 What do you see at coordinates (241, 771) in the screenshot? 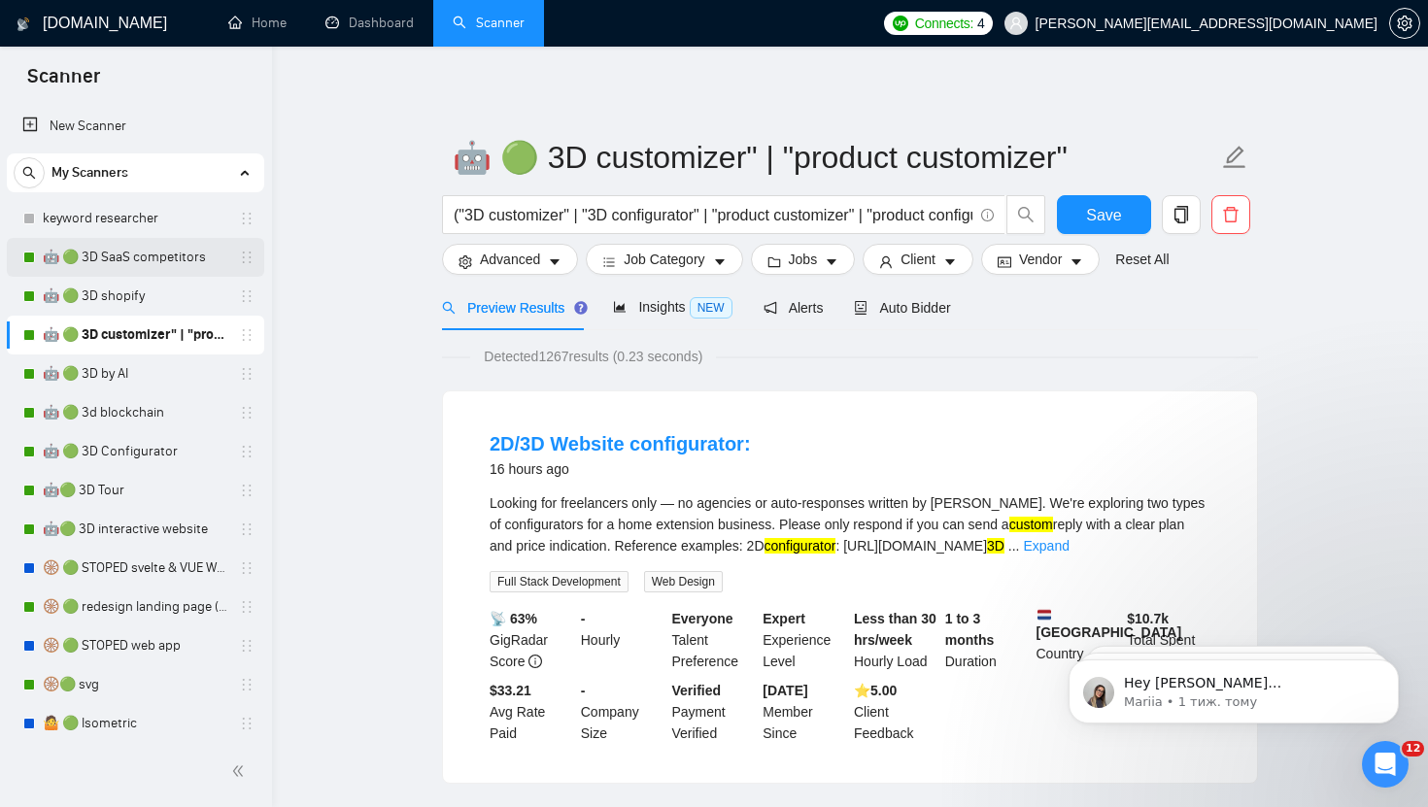
I see `span: double-left` at bounding box center [241, 771].